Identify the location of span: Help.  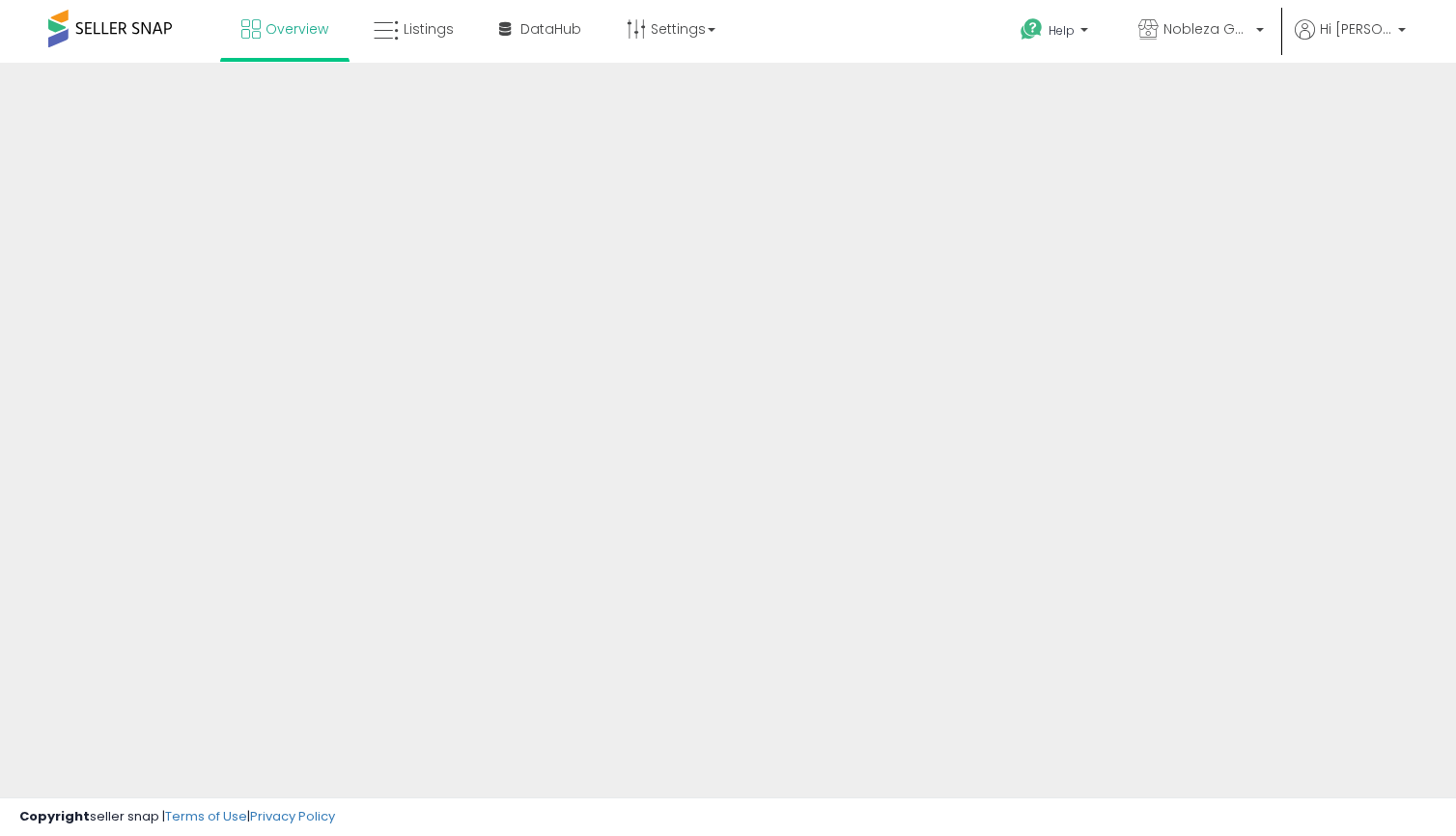
(1061, 30).